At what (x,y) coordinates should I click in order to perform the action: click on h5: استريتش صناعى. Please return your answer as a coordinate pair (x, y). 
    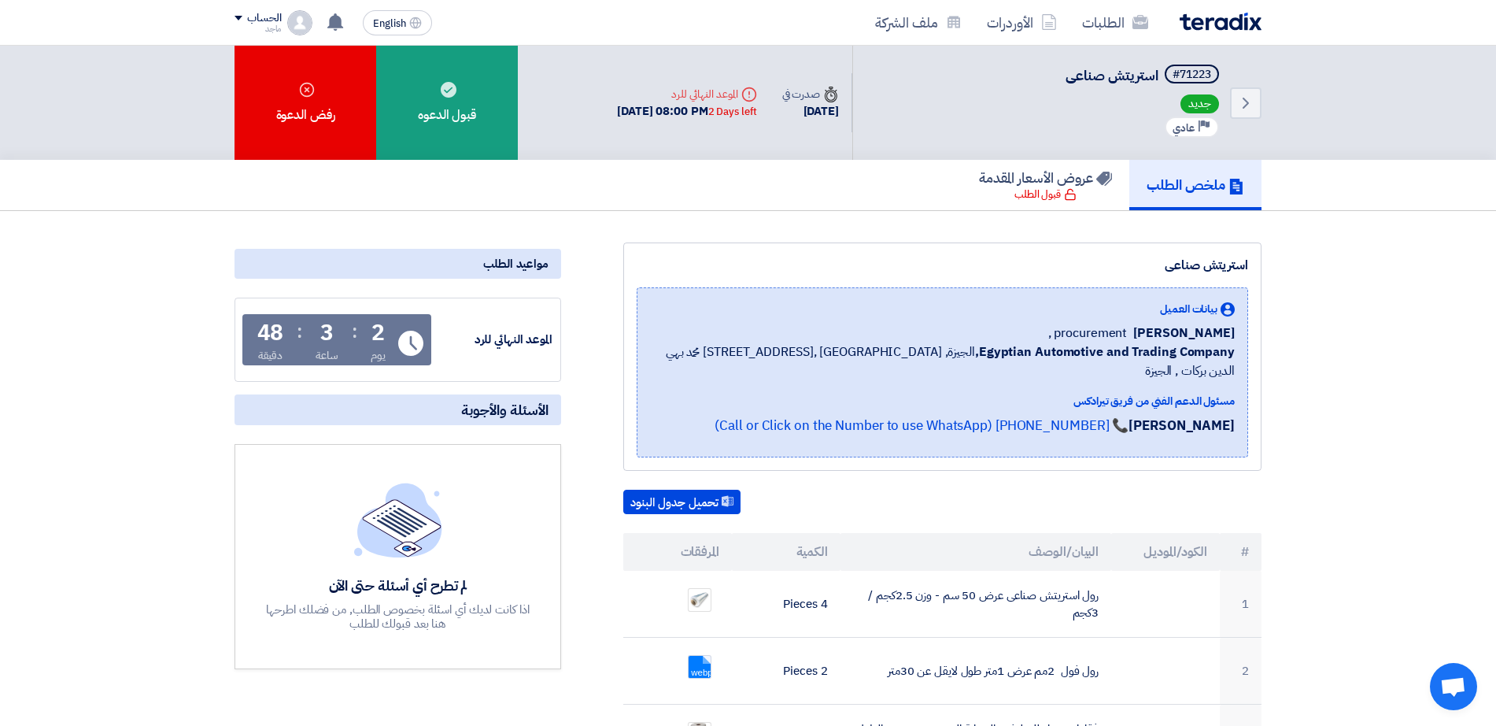
    Looking at the image, I should click on (1144, 76).